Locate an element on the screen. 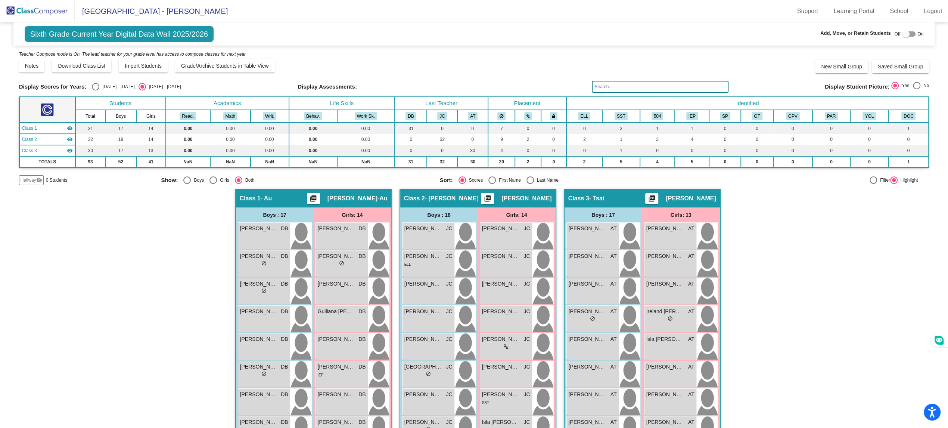 This screenshot has height=428, width=948. button: GT is located at coordinates (757, 116).